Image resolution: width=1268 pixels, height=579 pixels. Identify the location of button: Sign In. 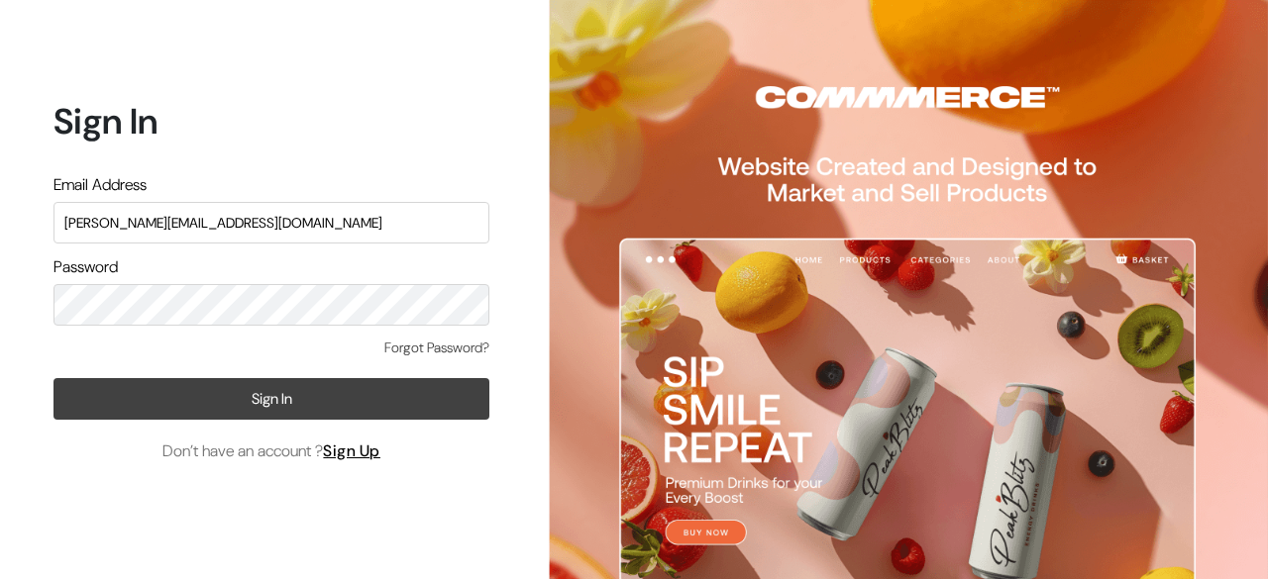
(271, 399).